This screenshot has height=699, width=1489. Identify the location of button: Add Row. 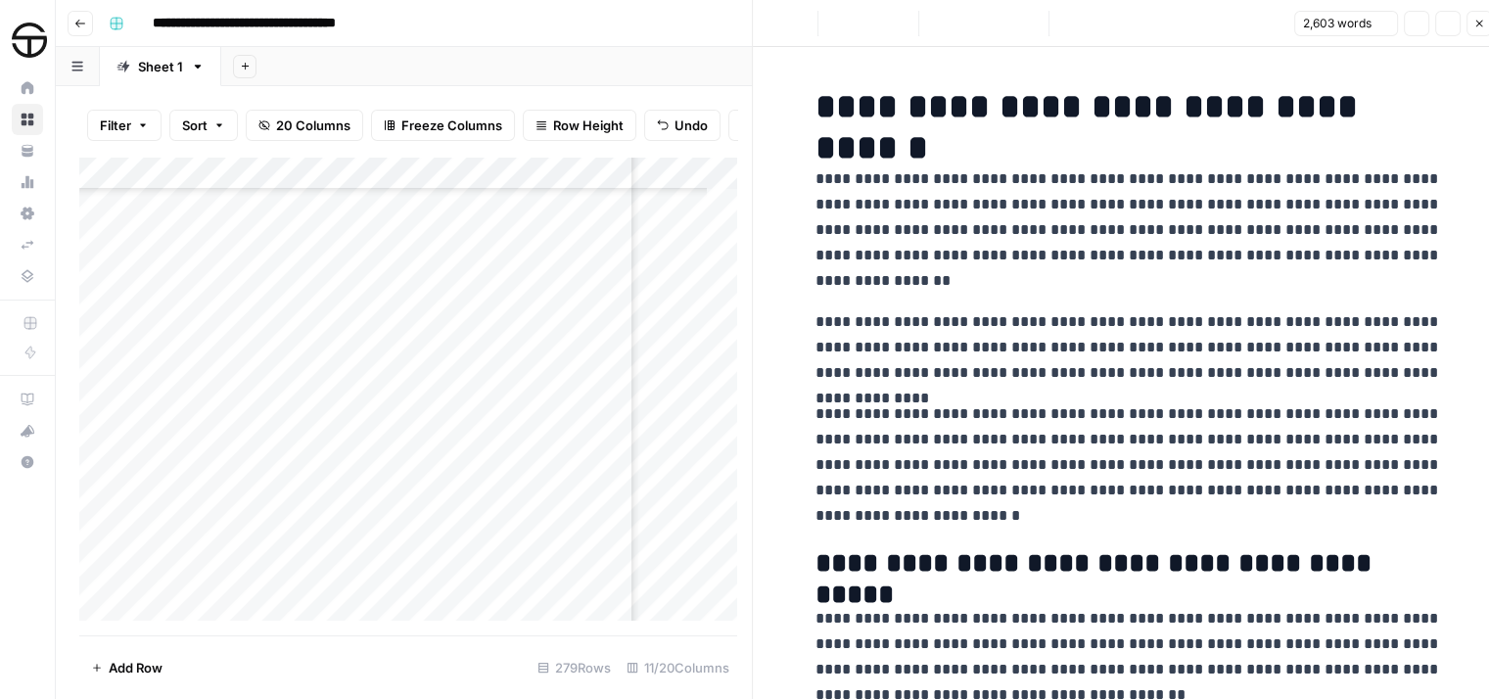
(126, 668).